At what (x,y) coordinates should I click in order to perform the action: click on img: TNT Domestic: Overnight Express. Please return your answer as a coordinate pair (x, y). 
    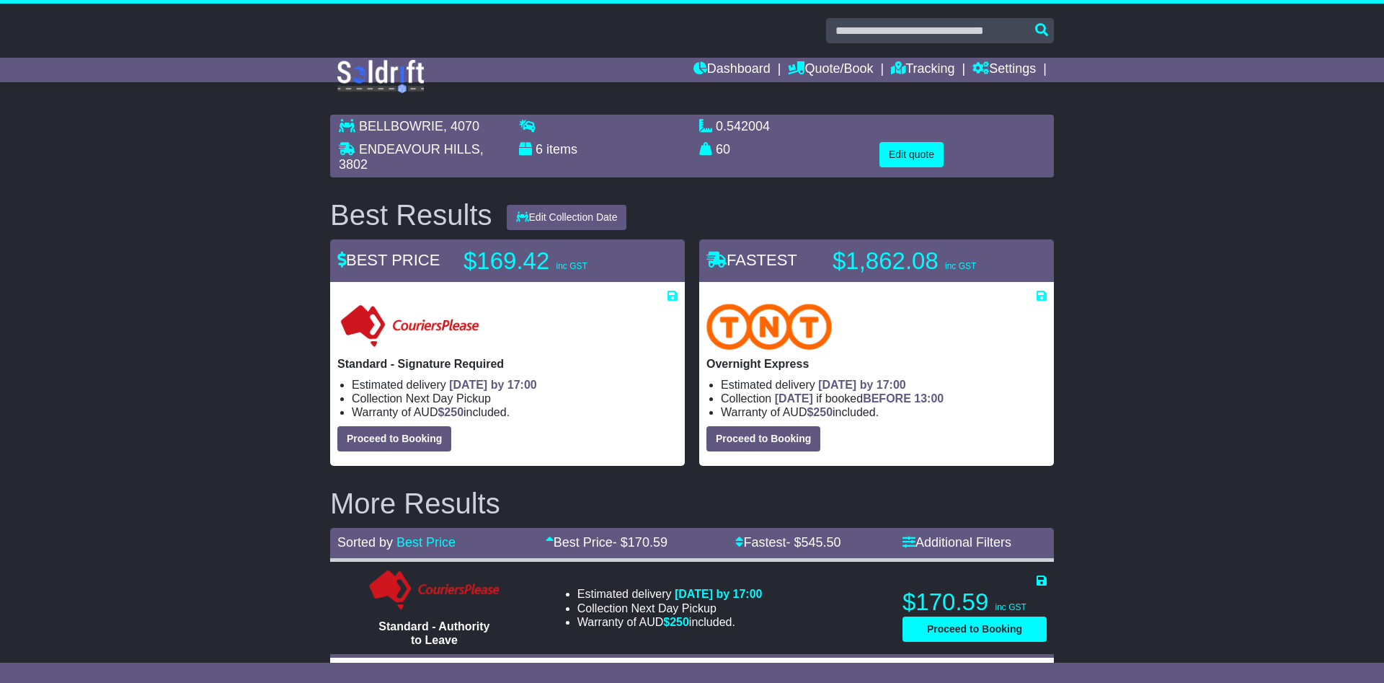
    Looking at the image, I should click on (769, 327).